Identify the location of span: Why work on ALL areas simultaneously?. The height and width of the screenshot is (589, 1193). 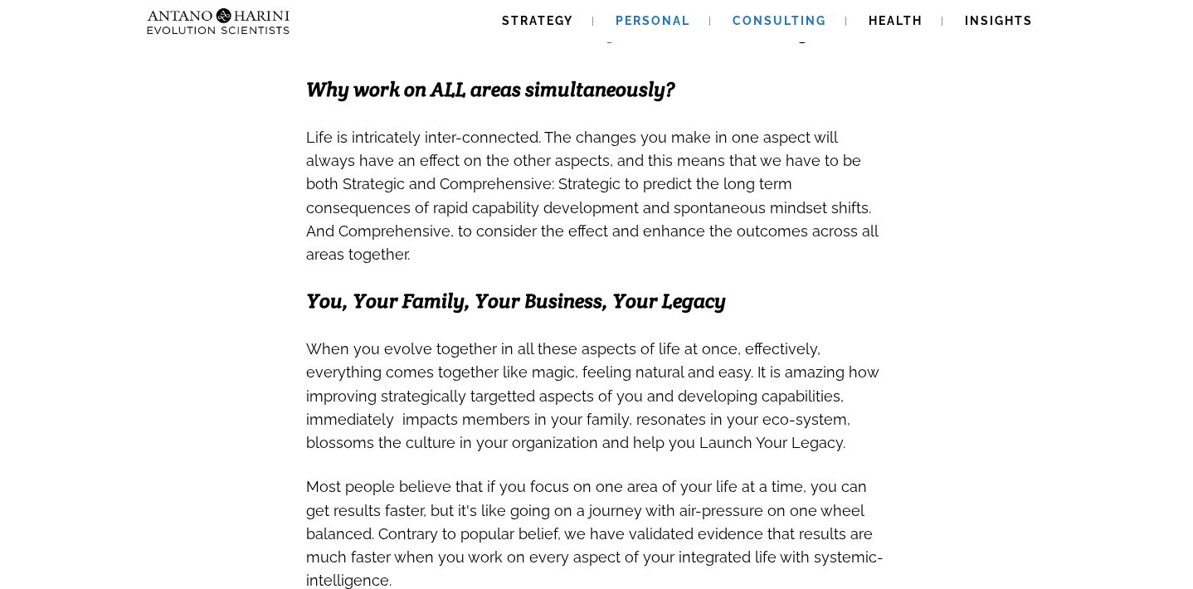
(490, 89).